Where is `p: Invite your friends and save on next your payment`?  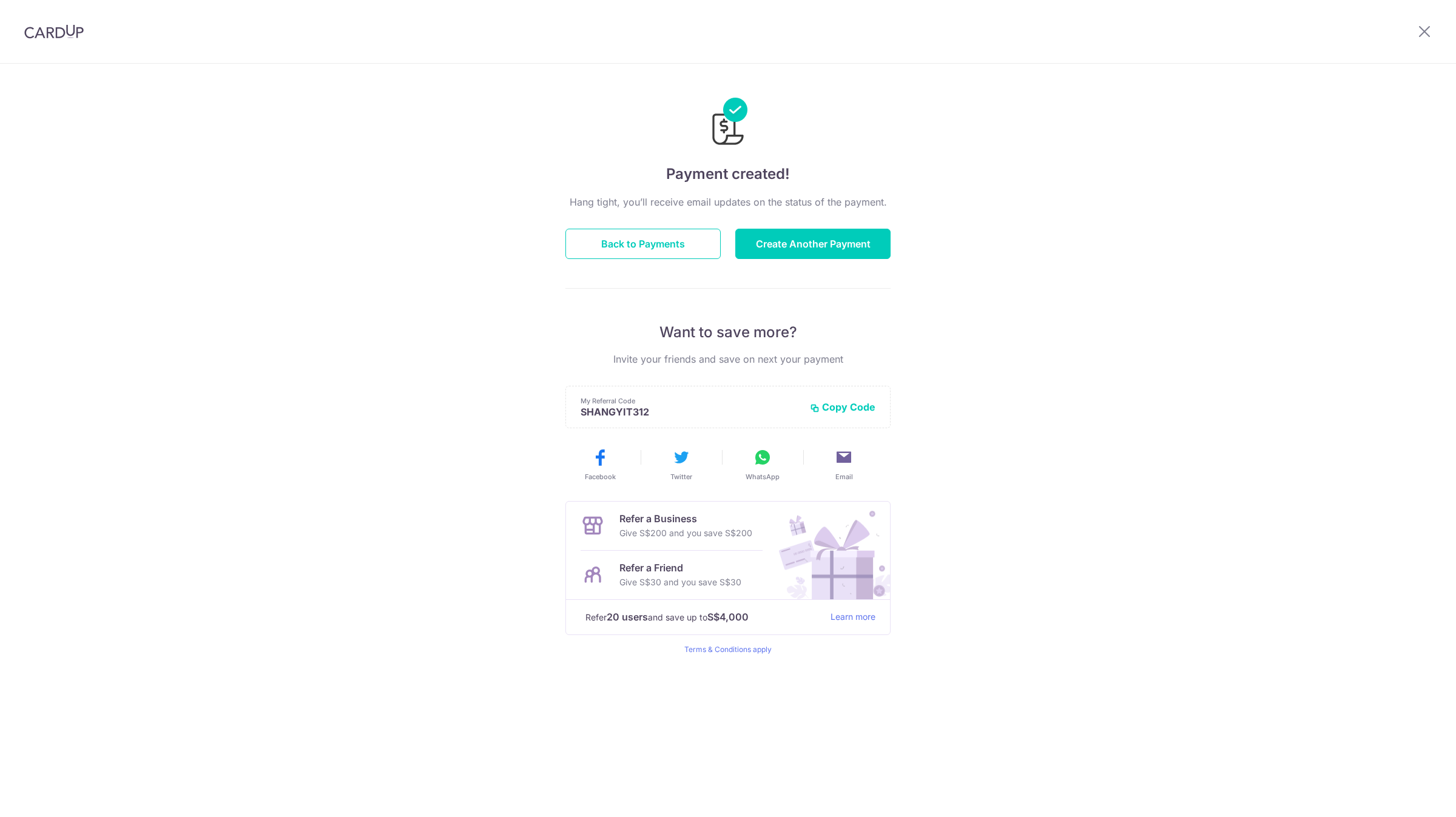 p: Invite your friends and save on next your payment is located at coordinates (728, 360).